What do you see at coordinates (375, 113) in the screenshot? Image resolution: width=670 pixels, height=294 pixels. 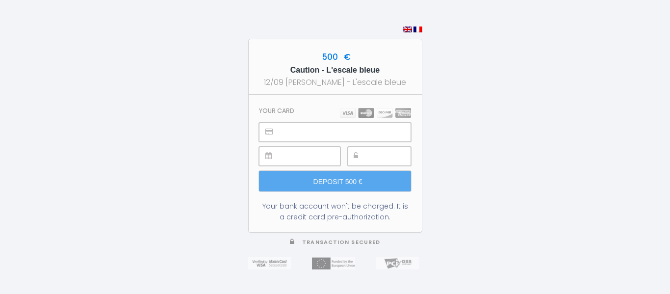 I see `img: carts.png` at bounding box center [375, 113].